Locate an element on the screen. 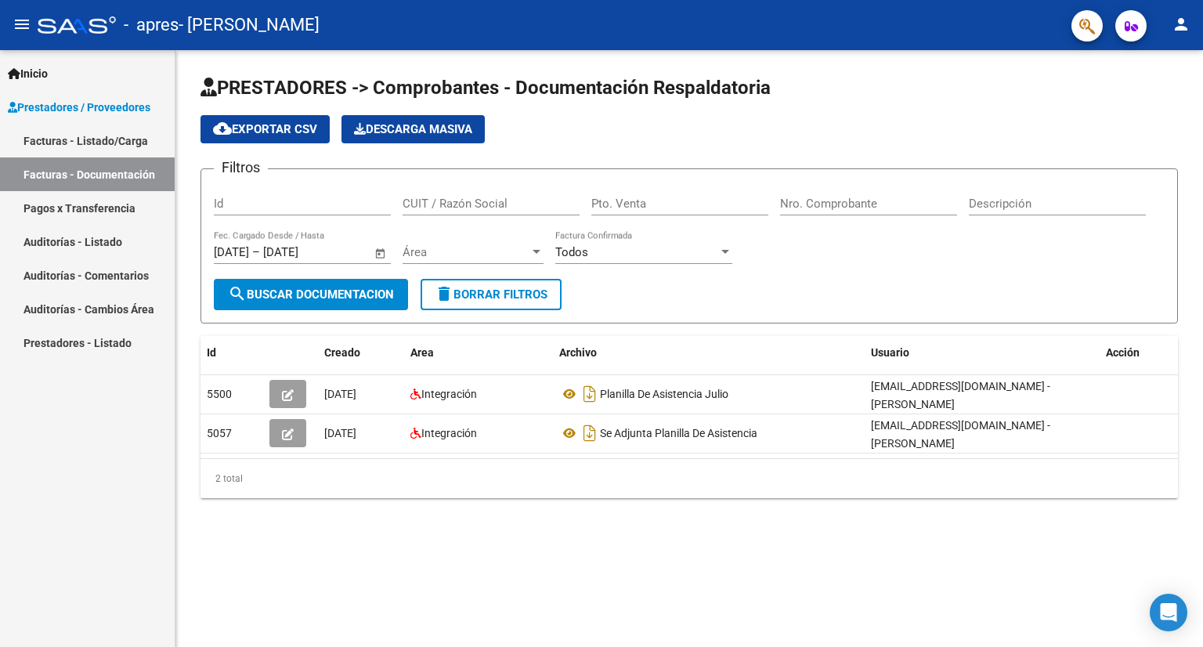 This screenshot has width=1203, height=647. span: Todos is located at coordinates (572, 252).